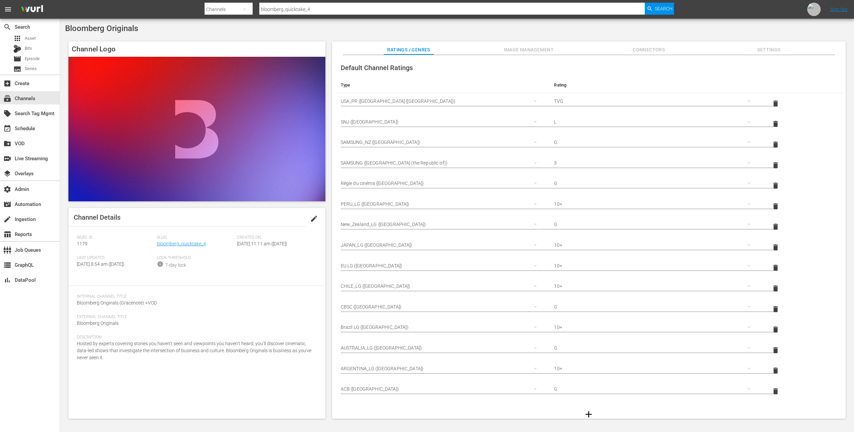 The height and width of the screenshot is (432, 854). I want to click on span: Lock Threshold:, so click(195, 258).